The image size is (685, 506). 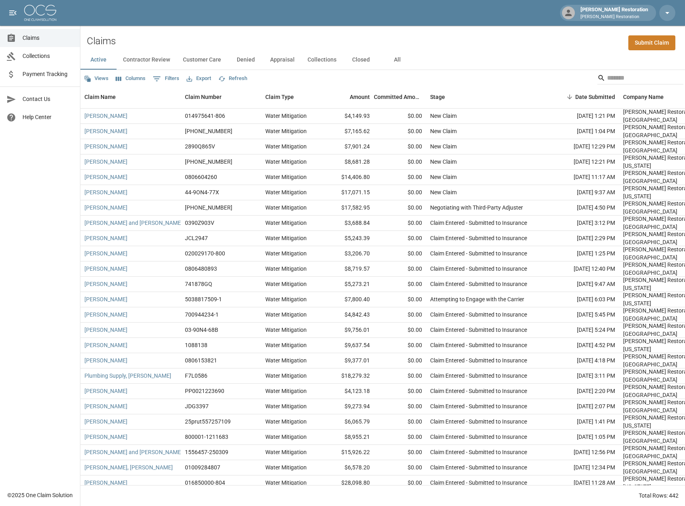 What do you see at coordinates (96, 78) in the screenshot?
I see `button: Views` at bounding box center [96, 78].